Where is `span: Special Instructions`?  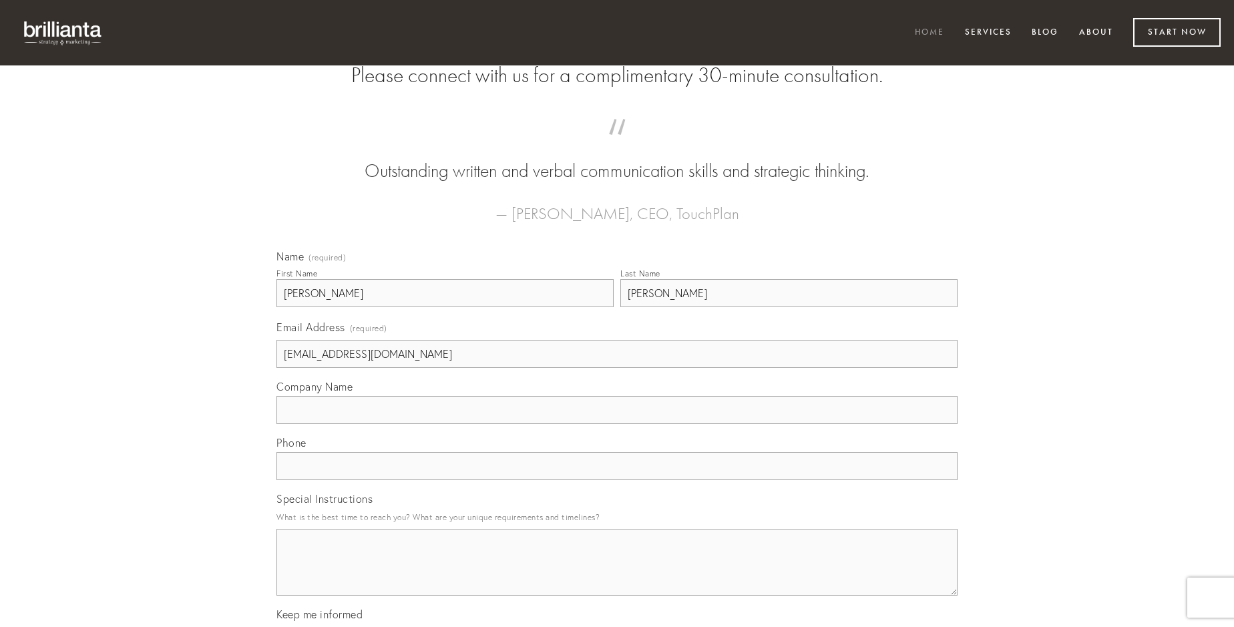 span: Special Instructions is located at coordinates (325, 499).